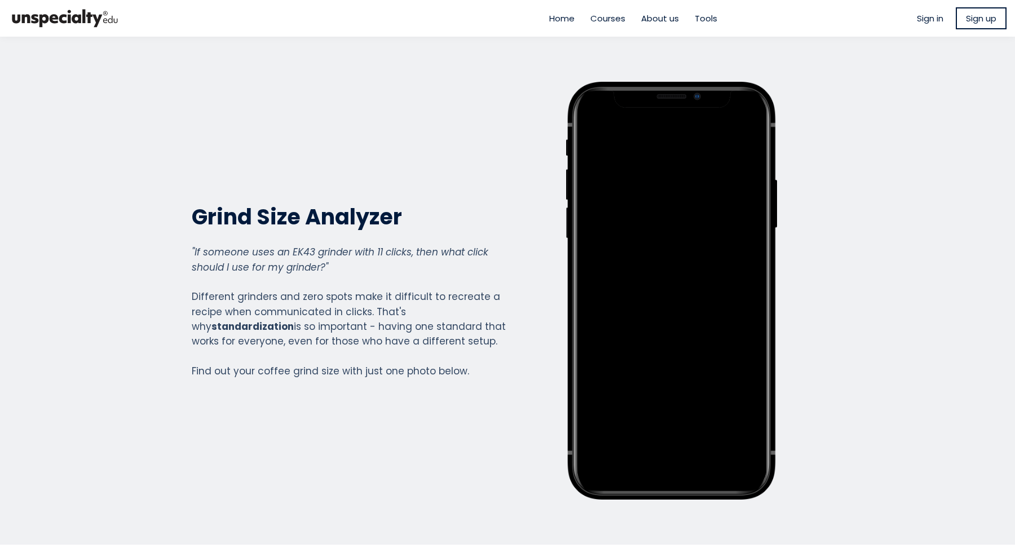 Image resolution: width=1015 pixels, height=552 pixels. I want to click on a: Sign up, so click(982, 18).